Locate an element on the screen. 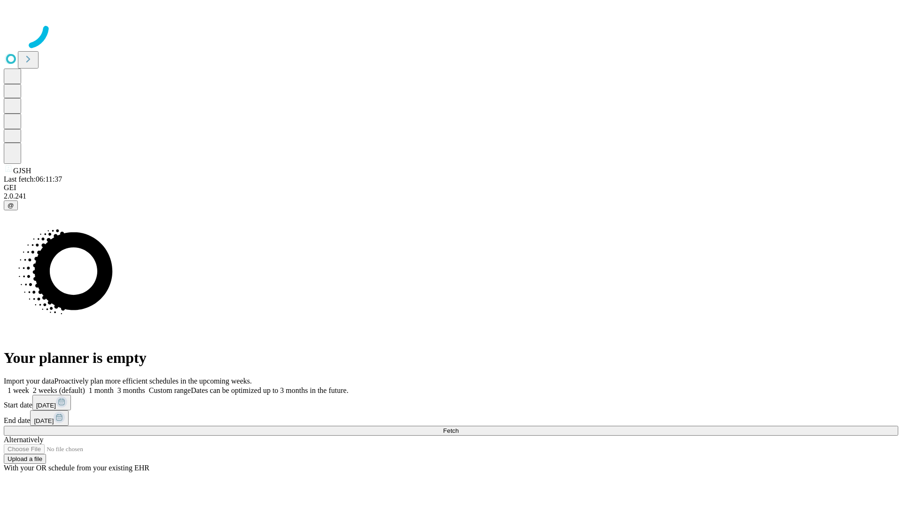  span: Fetch is located at coordinates (451, 431).